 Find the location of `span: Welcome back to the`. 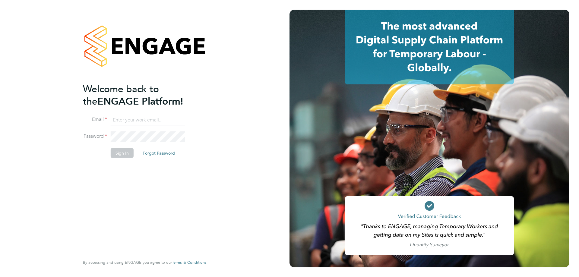

span: Welcome back to the is located at coordinates (121, 95).